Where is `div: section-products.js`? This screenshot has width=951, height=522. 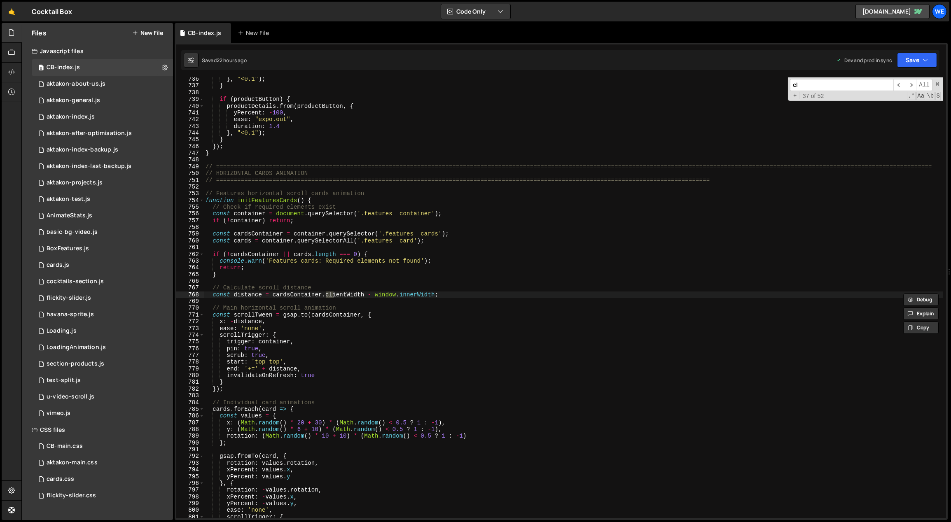
div: section-products.js is located at coordinates (75, 364).